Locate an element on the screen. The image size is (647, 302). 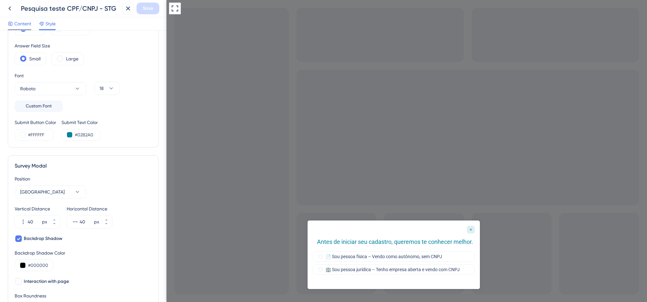
span: Save is located at coordinates (148, 8).